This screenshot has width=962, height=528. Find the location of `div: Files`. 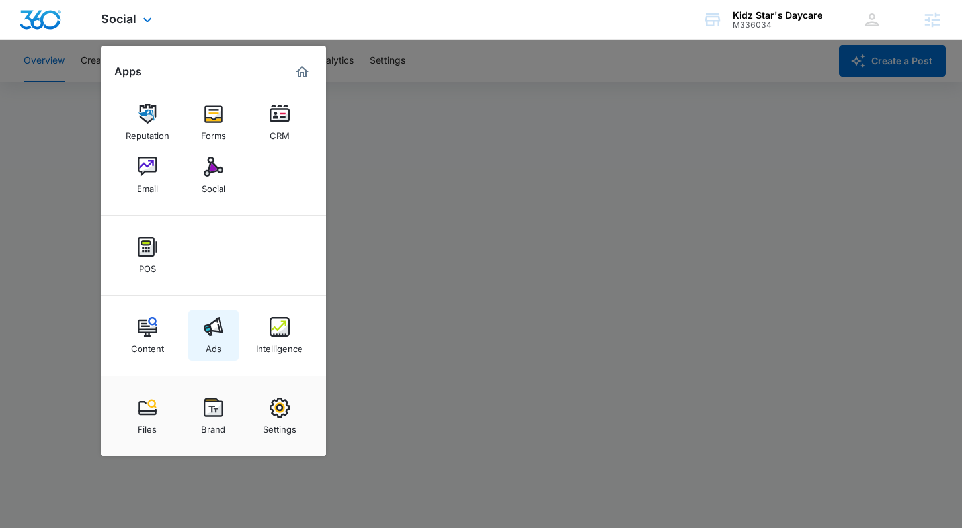

div: Files is located at coordinates (147, 426).